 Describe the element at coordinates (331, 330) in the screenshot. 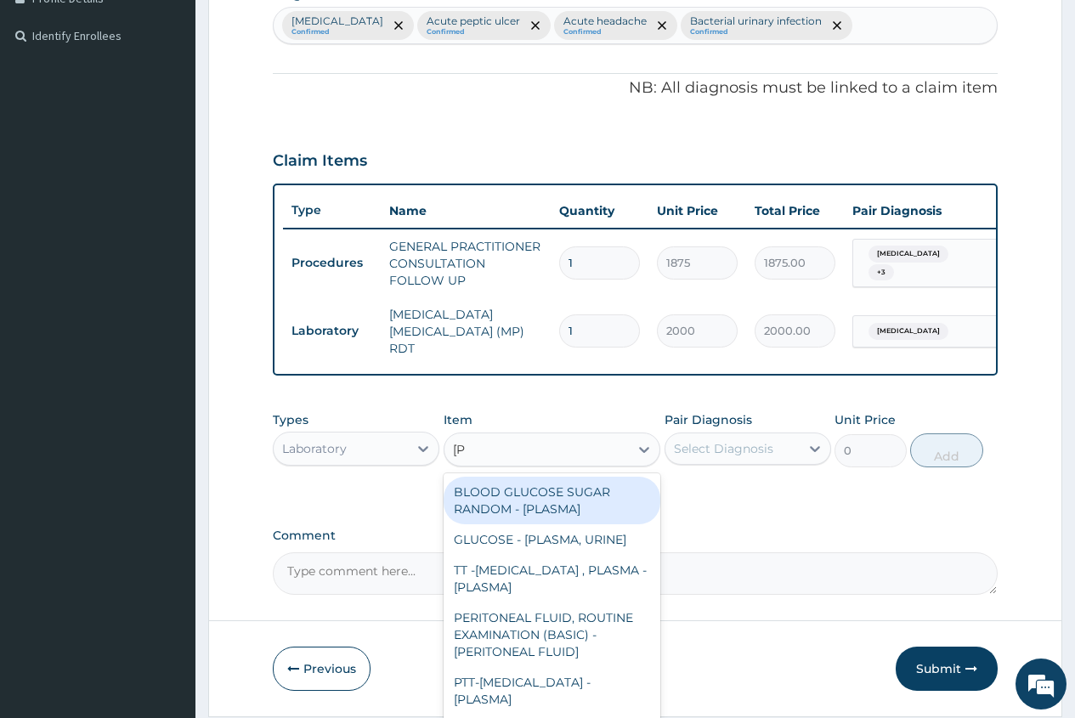

I see `td: Laboratory` at that location.